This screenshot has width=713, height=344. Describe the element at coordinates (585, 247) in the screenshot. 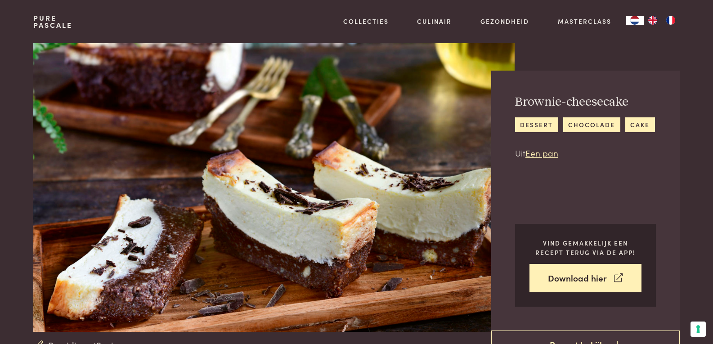

I see `p: Vind gemakkelijk een recept terug via de app!` at that location.